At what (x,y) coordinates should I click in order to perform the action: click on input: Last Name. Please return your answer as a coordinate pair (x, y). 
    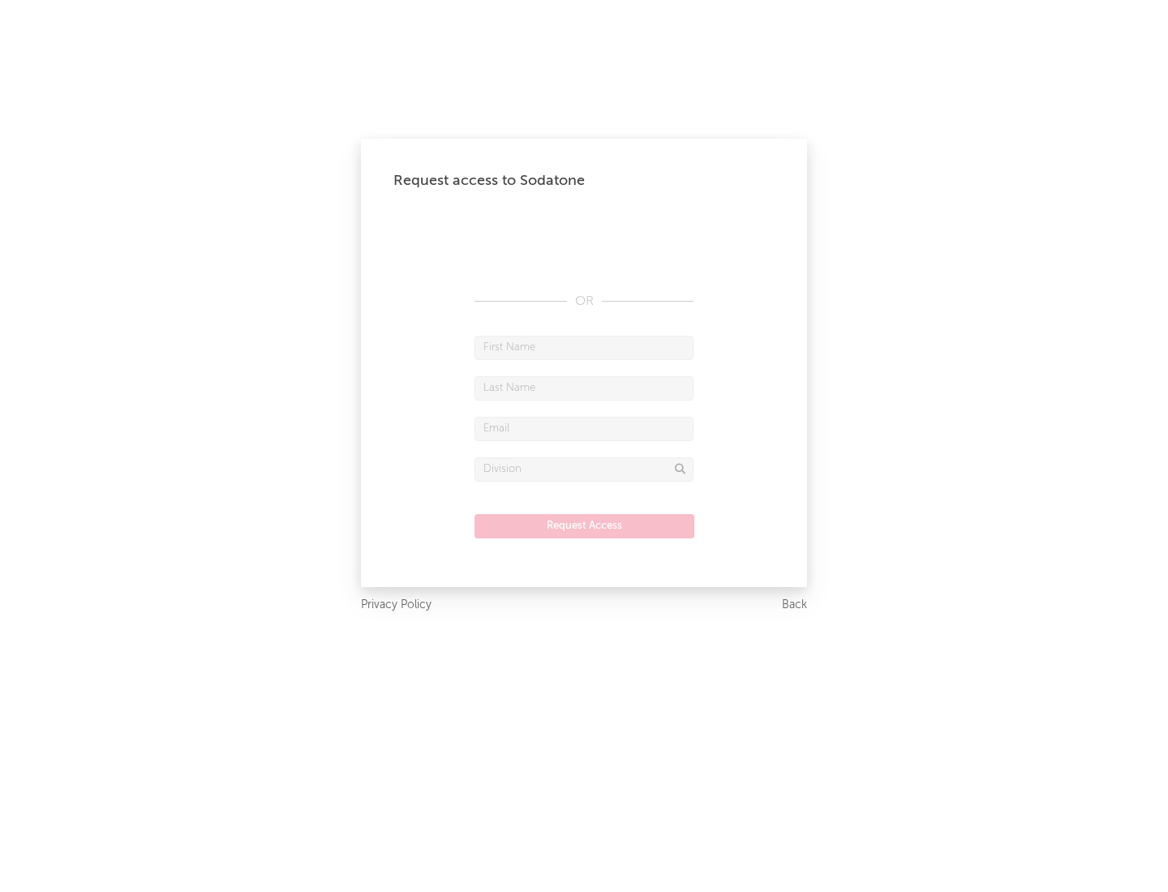
    Looking at the image, I should click on (584, 388).